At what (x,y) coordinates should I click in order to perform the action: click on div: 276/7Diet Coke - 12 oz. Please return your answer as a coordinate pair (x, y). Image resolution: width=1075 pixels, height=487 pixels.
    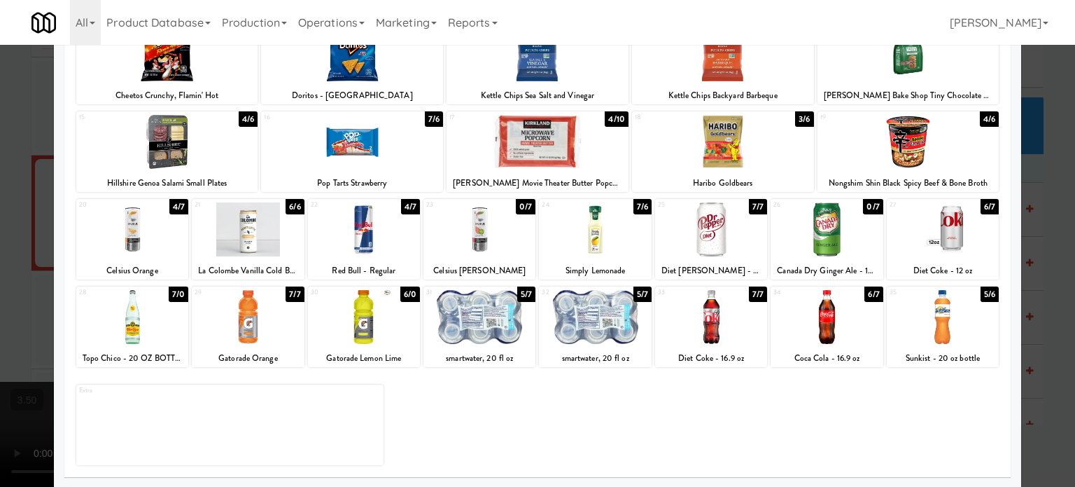
    Looking at the image, I should click on (943, 239).